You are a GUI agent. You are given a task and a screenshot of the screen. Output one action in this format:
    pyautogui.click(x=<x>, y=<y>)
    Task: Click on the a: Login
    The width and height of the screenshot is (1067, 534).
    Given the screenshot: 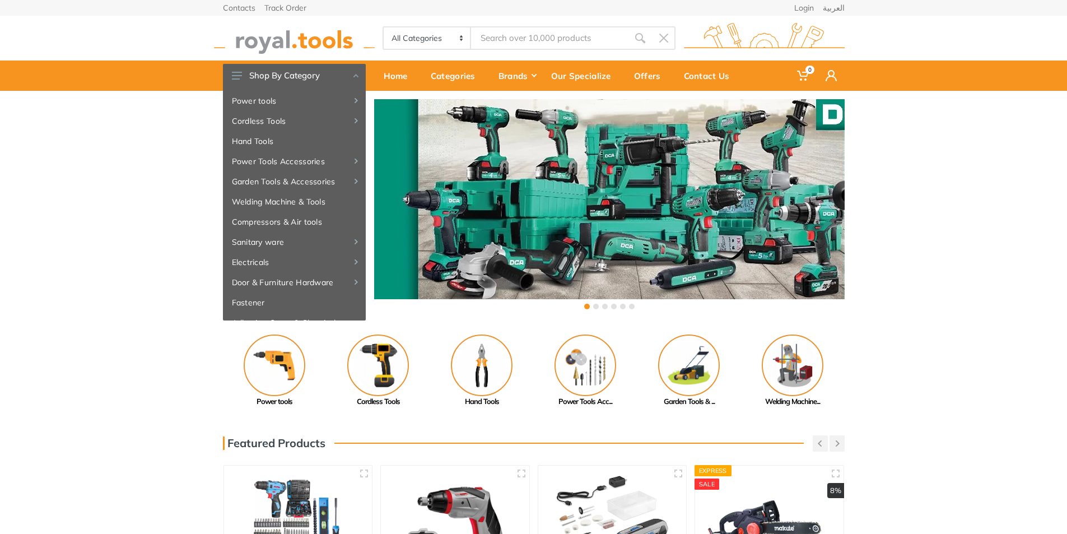 What is the action you would take?
    pyautogui.click(x=804, y=8)
    